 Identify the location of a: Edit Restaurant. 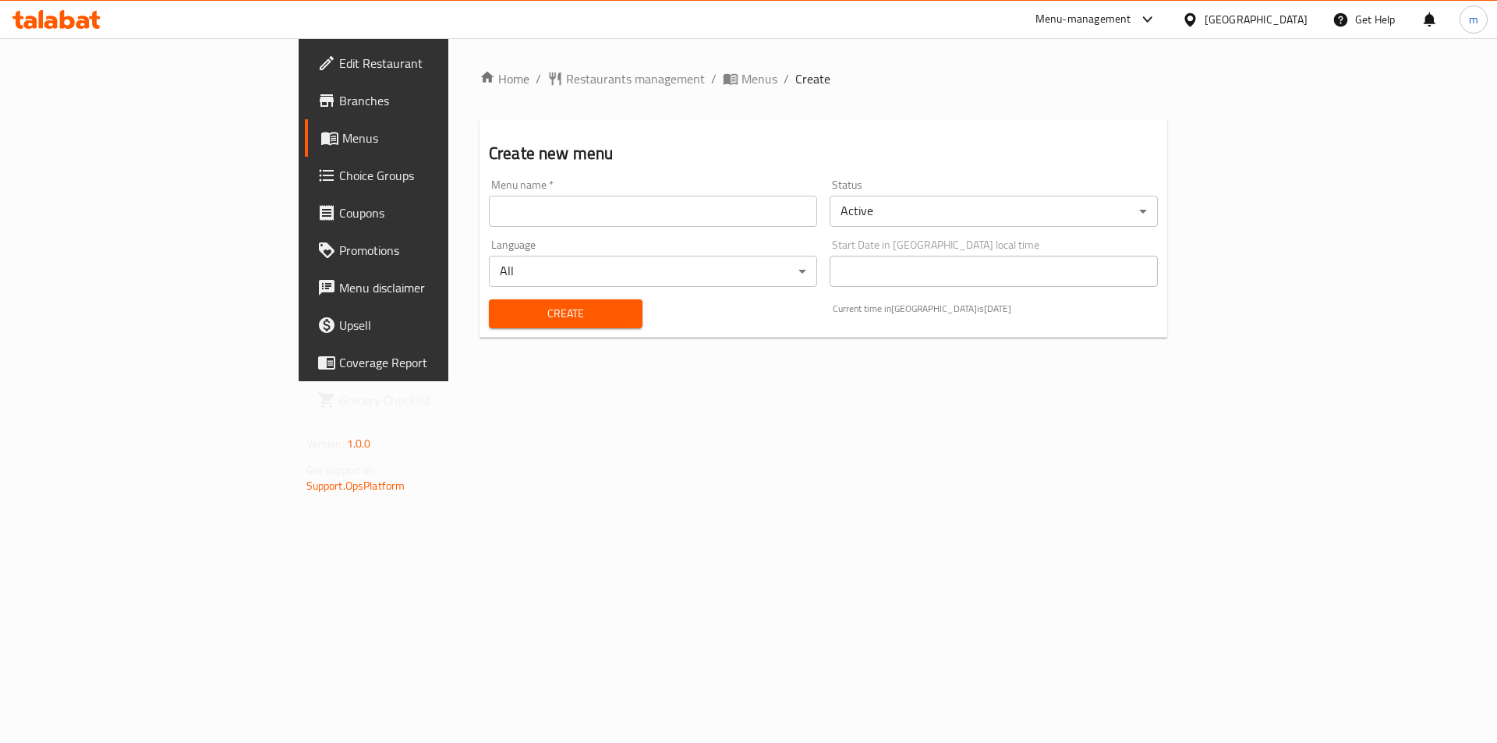
(426, 63).